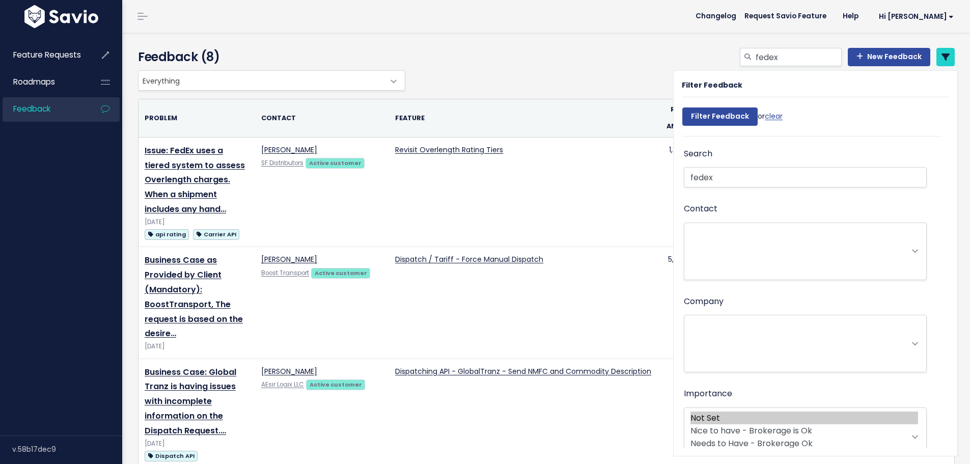 The width and height of the screenshot is (970, 464). What do you see at coordinates (449, 150) in the screenshot?
I see `a: Revisit Overlength Rating Tiers` at bounding box center [449, 150].